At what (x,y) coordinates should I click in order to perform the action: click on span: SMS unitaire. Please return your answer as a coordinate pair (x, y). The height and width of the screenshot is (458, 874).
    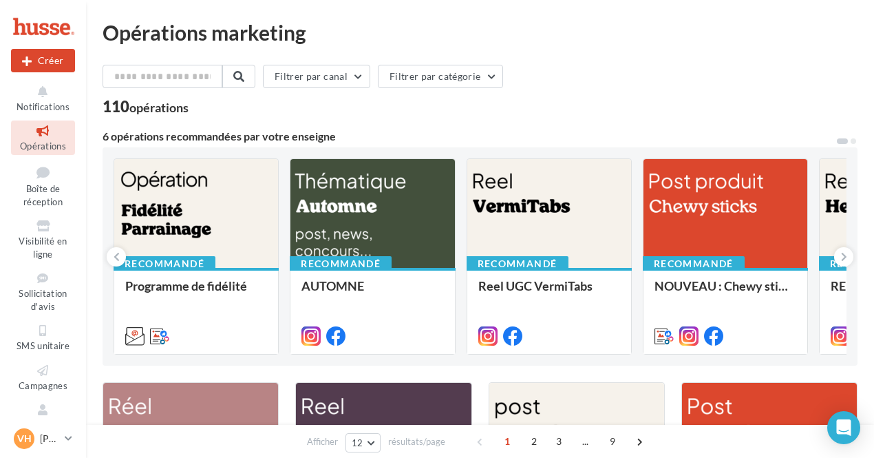
    Looking at the image, I should click on (43, 346).